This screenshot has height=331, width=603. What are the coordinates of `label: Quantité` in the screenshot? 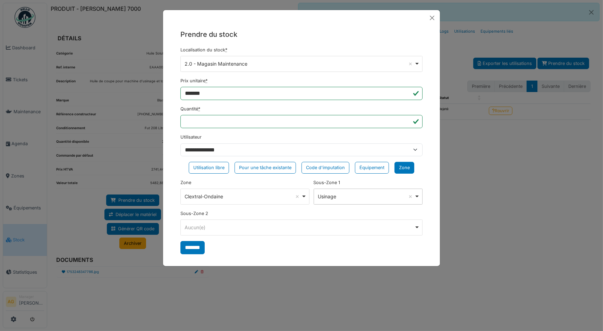 It's located at (190, 109).